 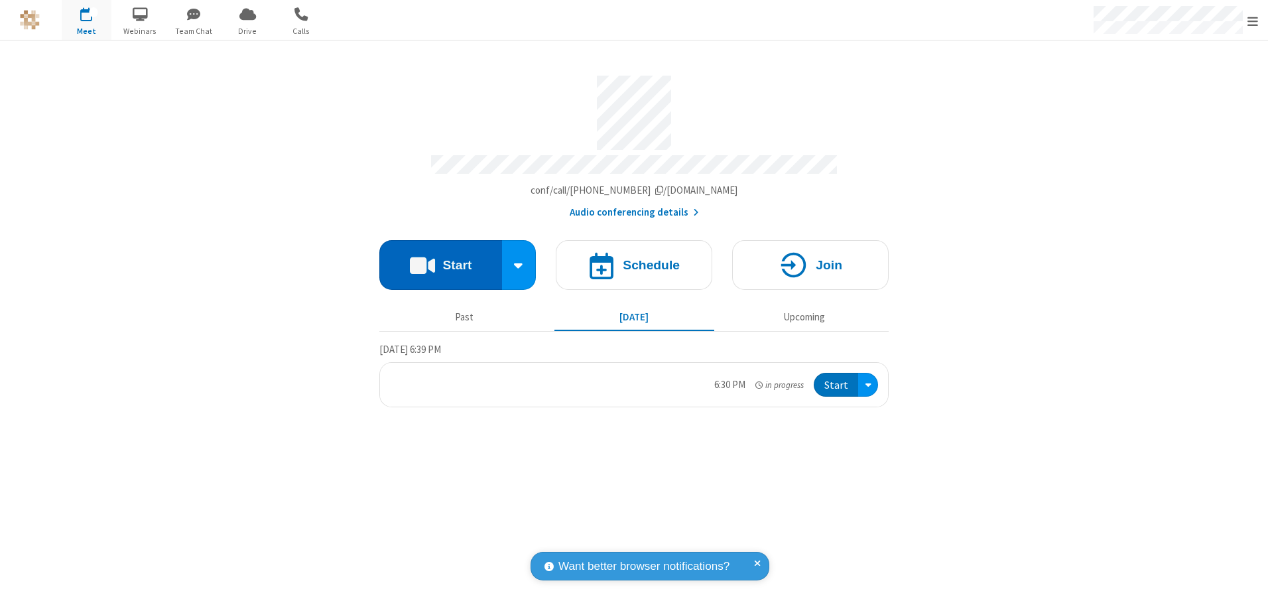 What do you see at coordinates (634, 190) in the screenshot?
I see `button: Copy my meeting room linkCopy my meeting room link` at bounding box center [634, 190].